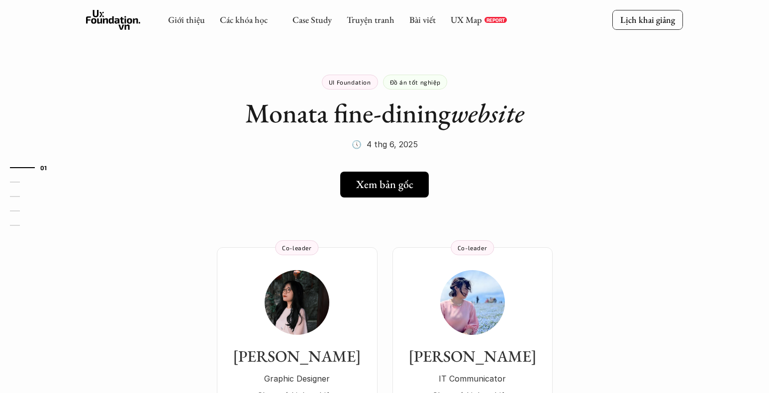 The width and height of the screenshot is (769, 393). I want to click on a: Giới thiệu, so click(187, 19).